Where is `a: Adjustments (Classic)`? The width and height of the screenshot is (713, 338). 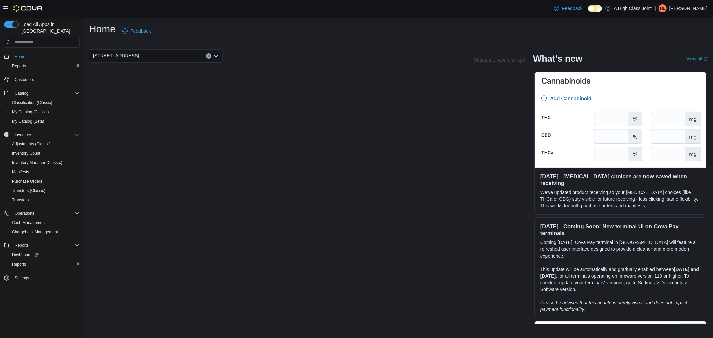
a: Adjustments (Classic) is located at coordinates (31, 144).